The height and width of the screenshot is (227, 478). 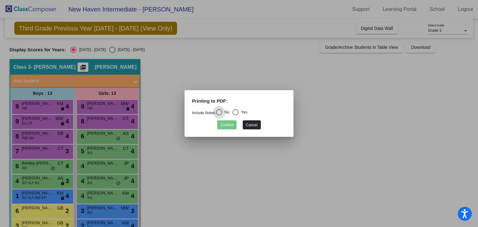 I want to click on div: No, so click(x=226, y=112).